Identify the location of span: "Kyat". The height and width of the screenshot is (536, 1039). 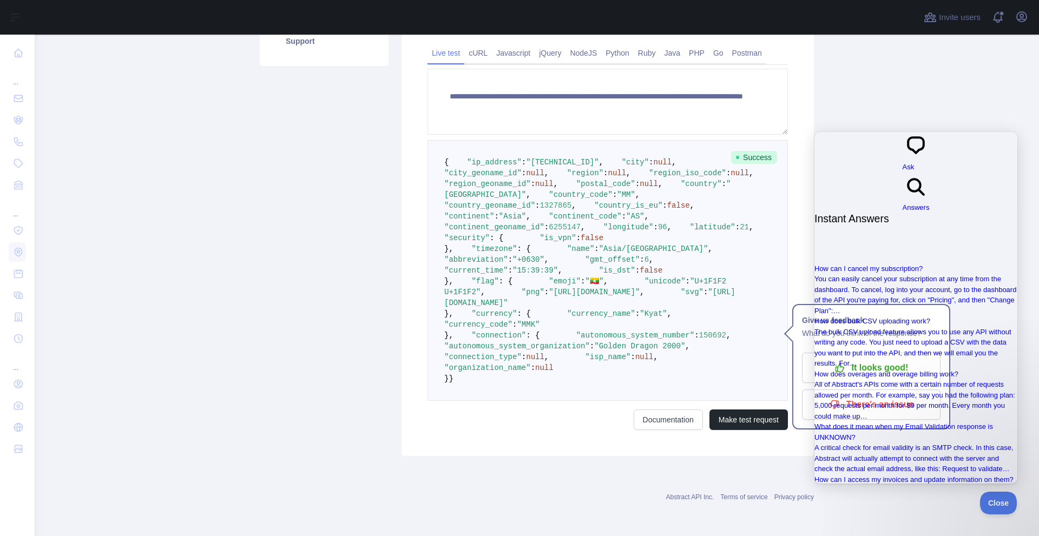
(653, 314).